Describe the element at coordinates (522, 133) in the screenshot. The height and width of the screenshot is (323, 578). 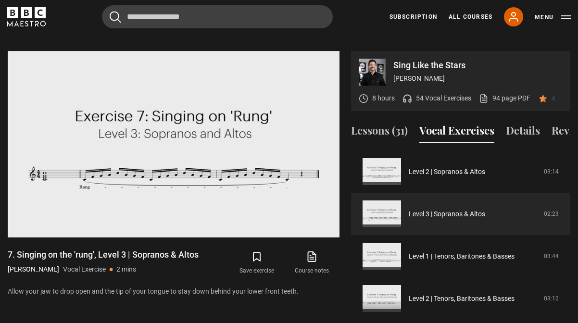
I see `button: Details` at that location.